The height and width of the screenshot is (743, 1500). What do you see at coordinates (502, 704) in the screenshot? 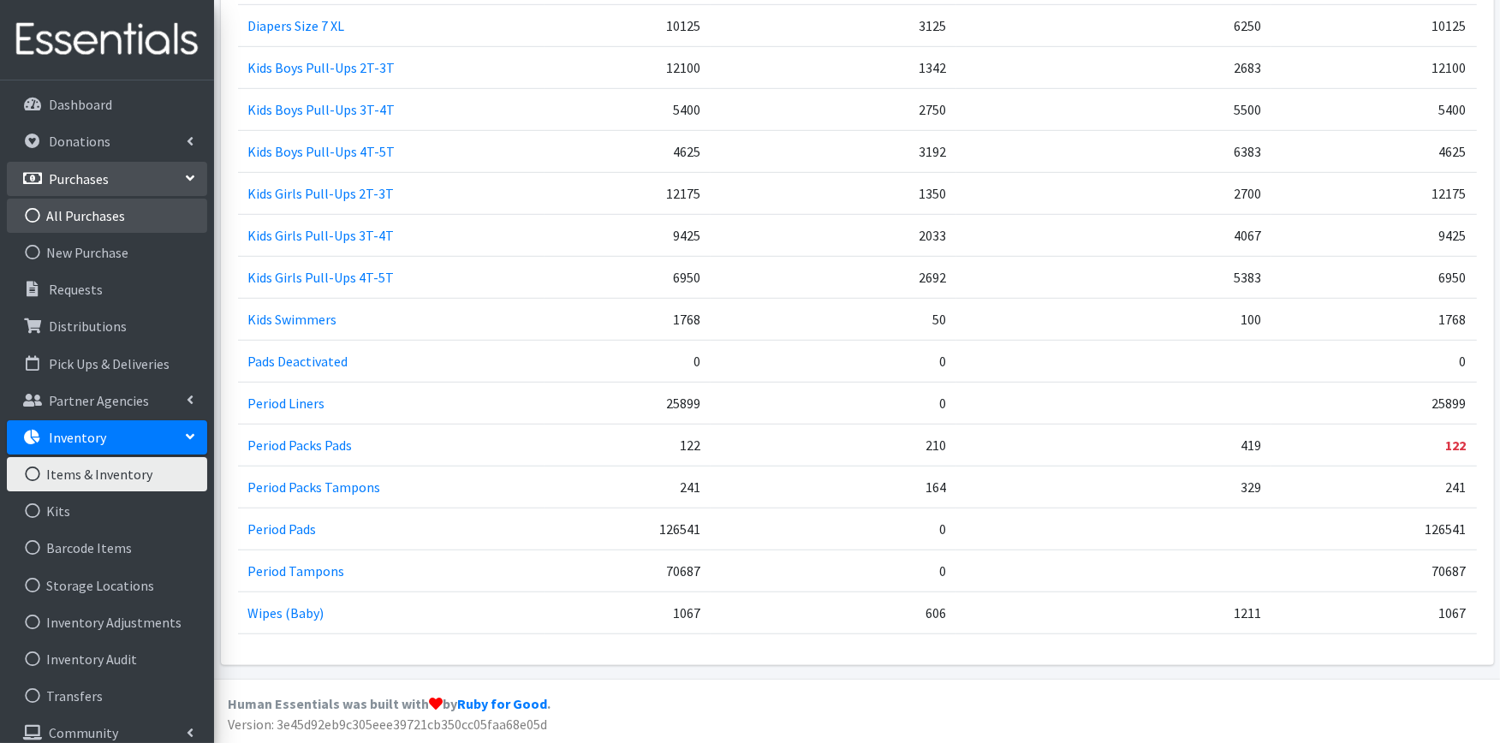
I see `a: Ruby for Good` at bounding box center [502, 704].